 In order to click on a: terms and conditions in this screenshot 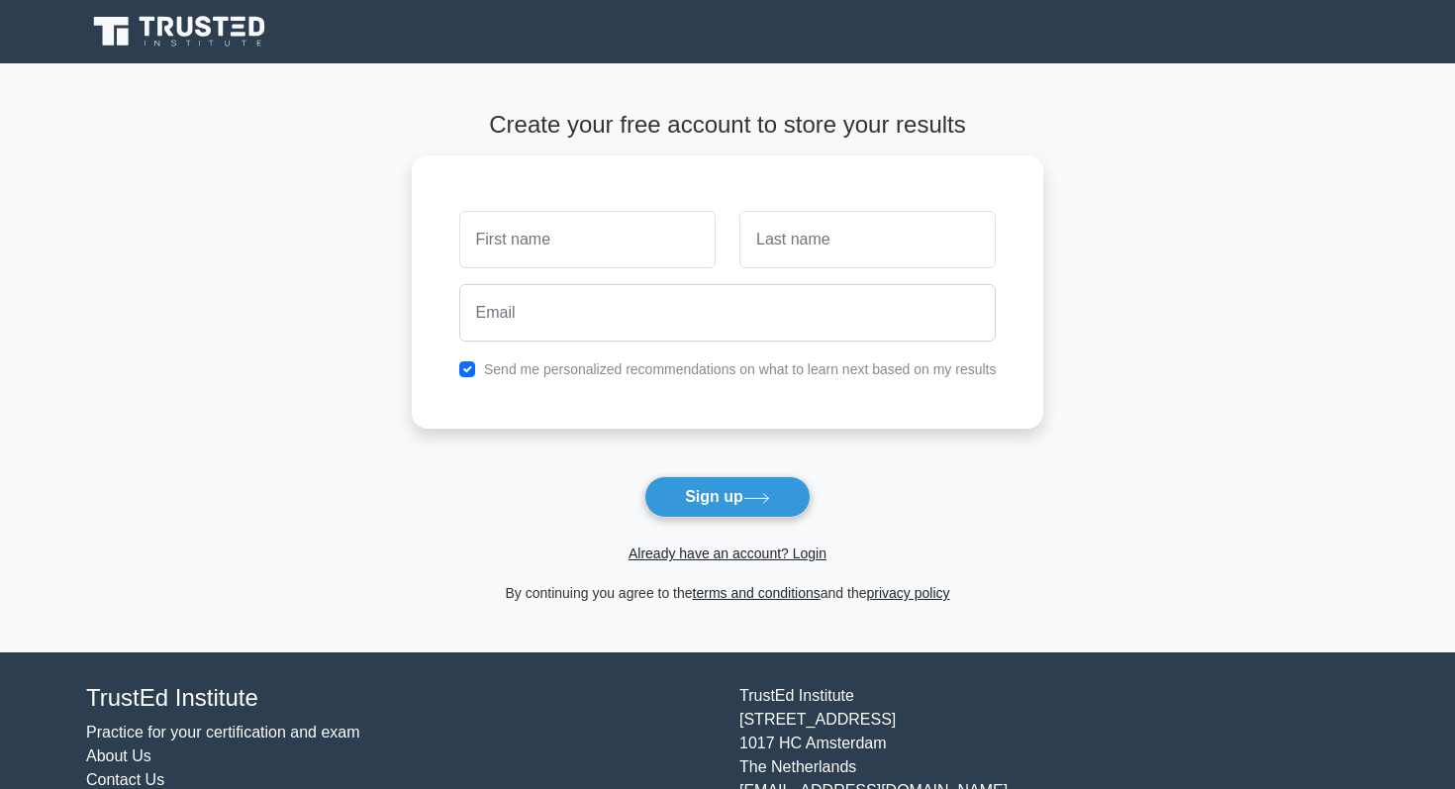, I will do `click(756, 593)`.